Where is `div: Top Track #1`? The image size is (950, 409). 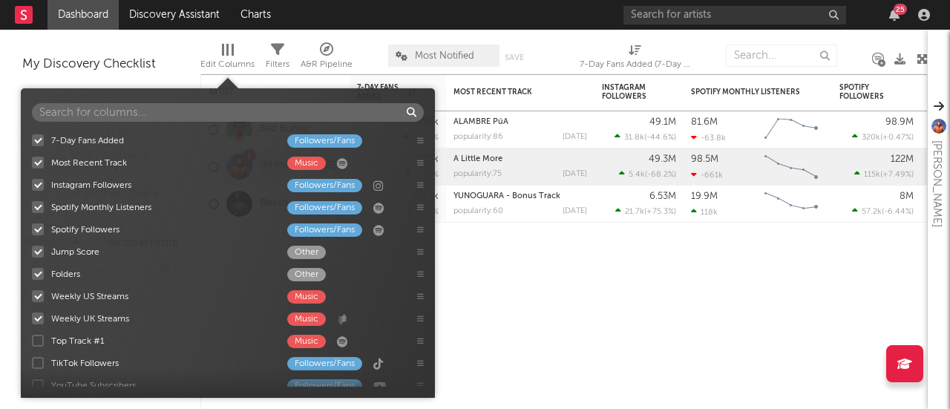 div: Top Track #1 is located at coordinates (162, 341).